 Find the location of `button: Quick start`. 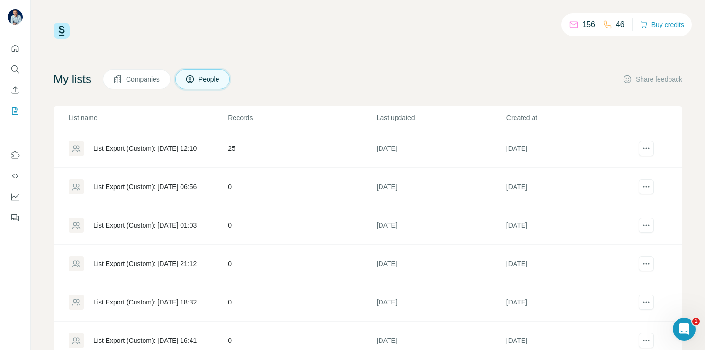

button: Quick start is located at coordinates (15, 48).